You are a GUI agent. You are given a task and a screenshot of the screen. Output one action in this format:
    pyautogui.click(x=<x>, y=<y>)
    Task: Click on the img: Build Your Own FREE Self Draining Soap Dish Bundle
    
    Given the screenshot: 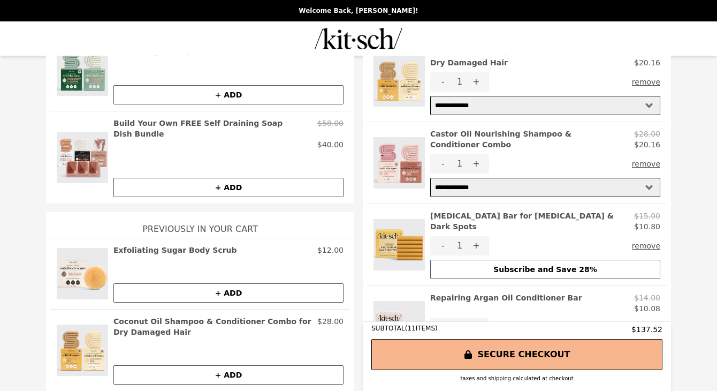 What is the action you would take?
    pyautogui.click(x=82, y=157)
    